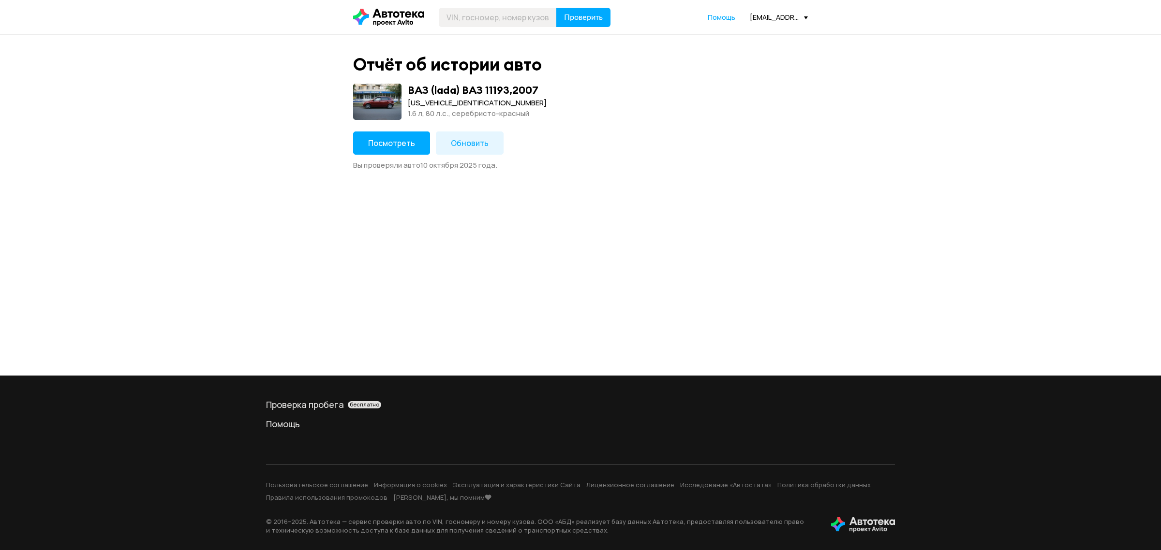 This screenshot has height=550, width=1161. Describe the element at coordinates (580, 424) in the screenshot. I see `p: Помощь` at that location.